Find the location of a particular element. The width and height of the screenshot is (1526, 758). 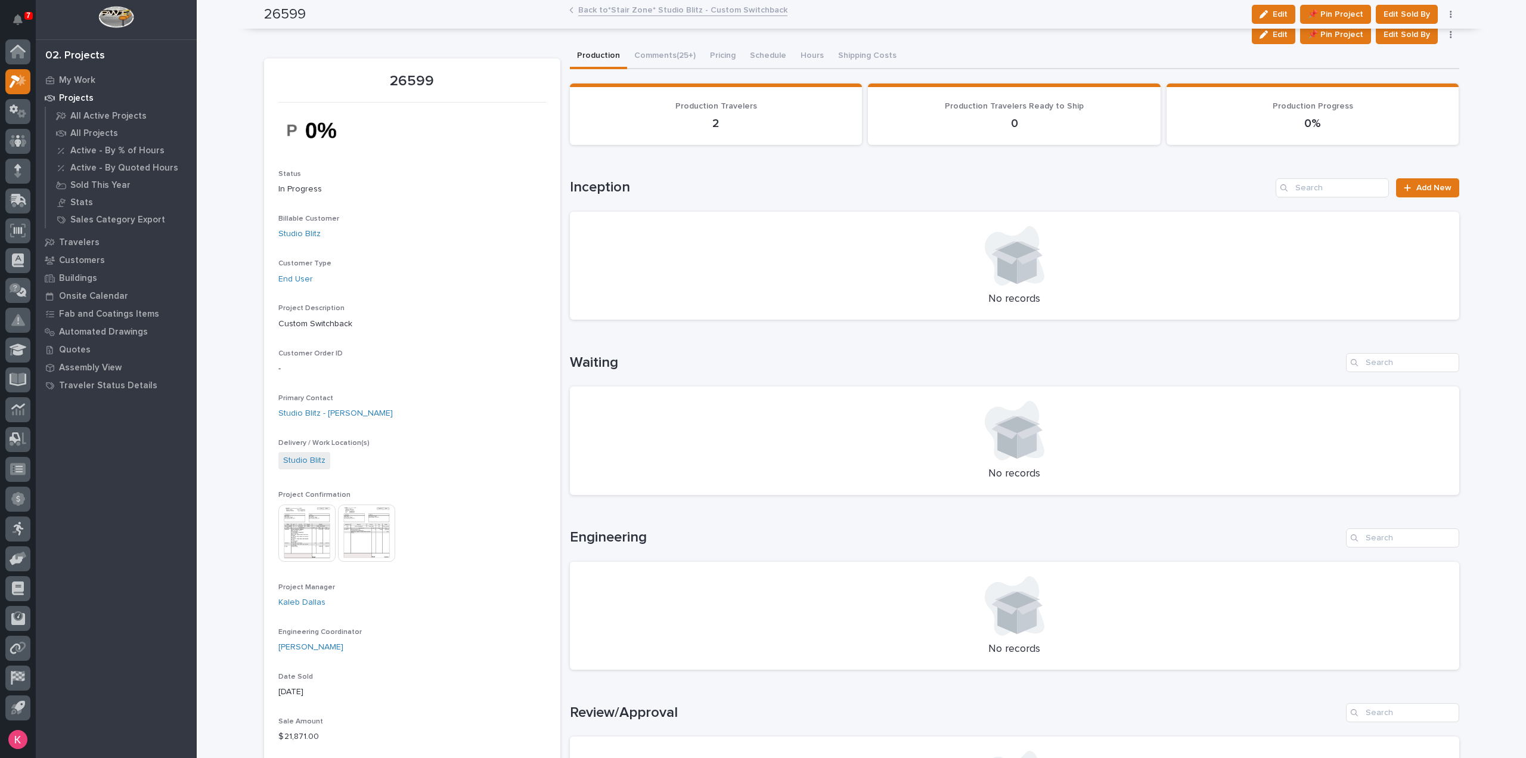

span: Primary Contact is located at coordinates (306, 398).